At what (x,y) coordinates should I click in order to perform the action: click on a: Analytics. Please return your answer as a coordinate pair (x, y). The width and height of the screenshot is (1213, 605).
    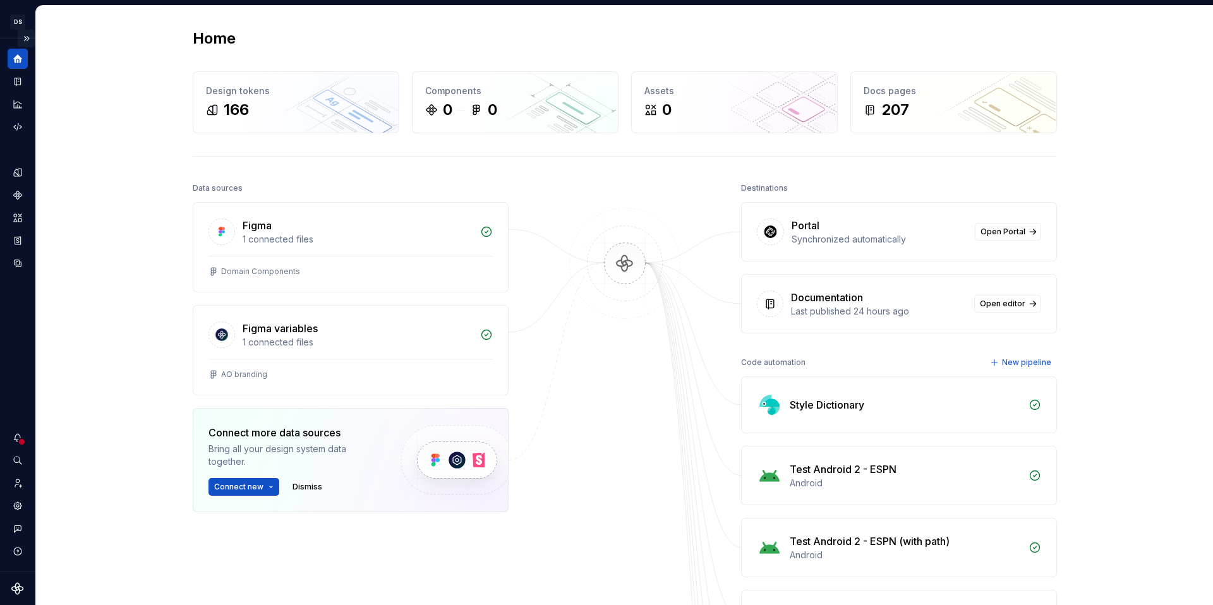
    Looking at the image, I should click on (18, 104).